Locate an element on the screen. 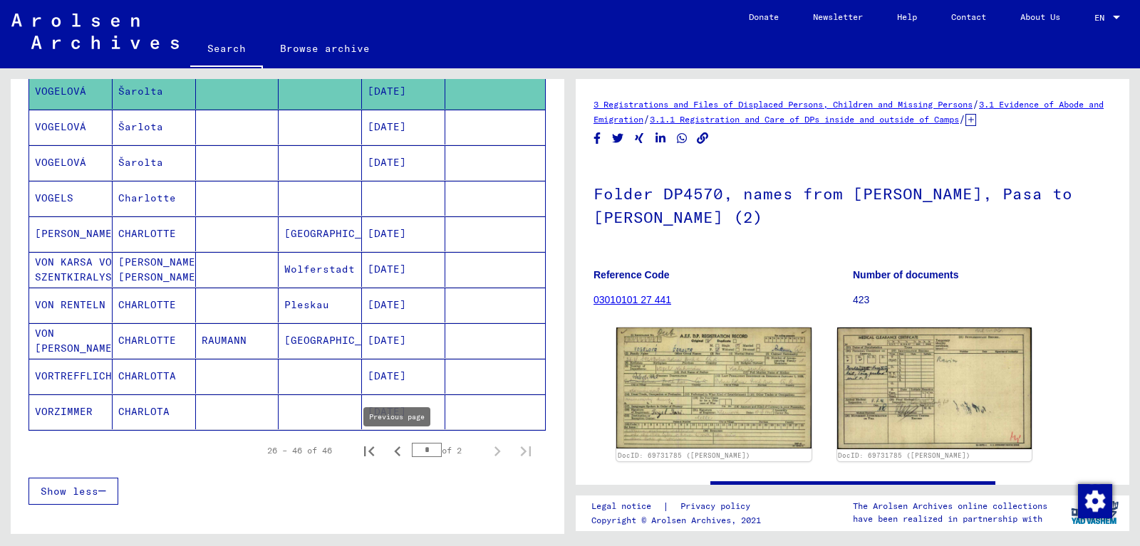  a: Privacy policy is located at coordinates (718, 507).